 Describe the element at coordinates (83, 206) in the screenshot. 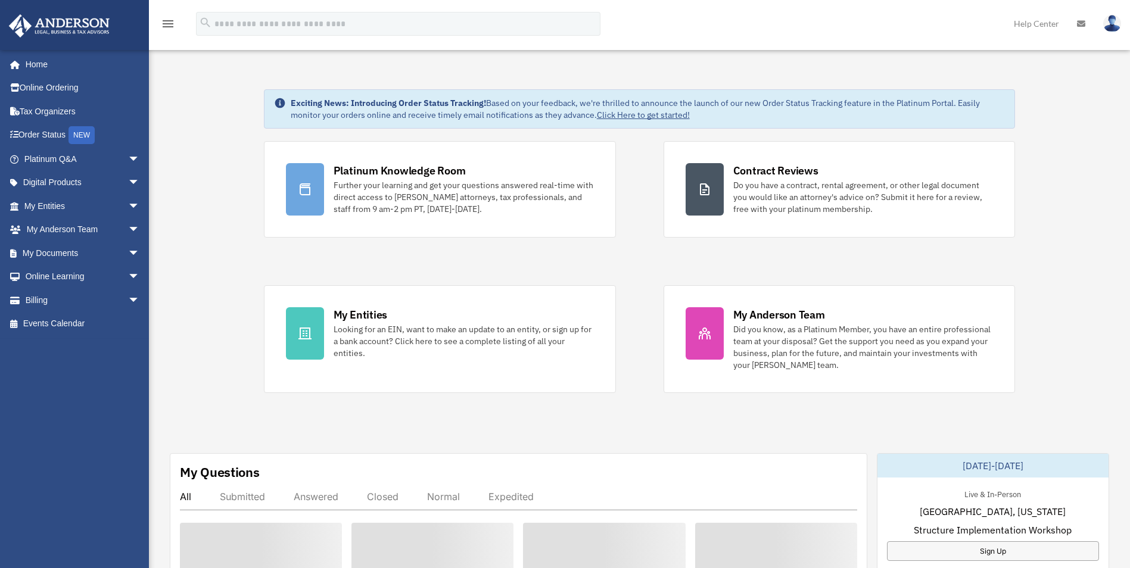

I see `a: My Entitiesarrow_drop_down` at that location.